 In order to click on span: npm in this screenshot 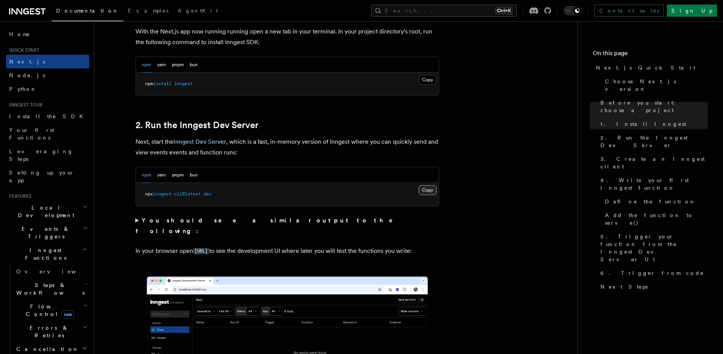, I will do `click(149, 84)`.